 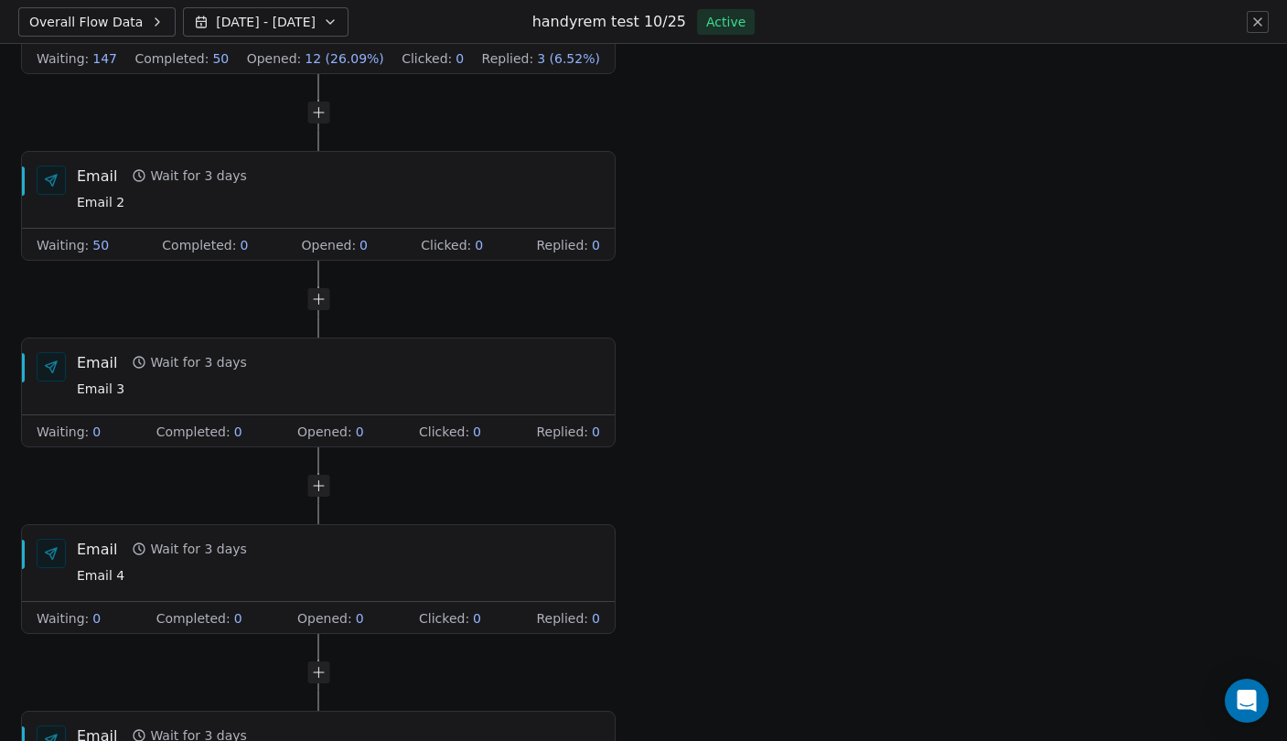 I want to click on span: 3 (6.52%), so click(x=568, y=59).